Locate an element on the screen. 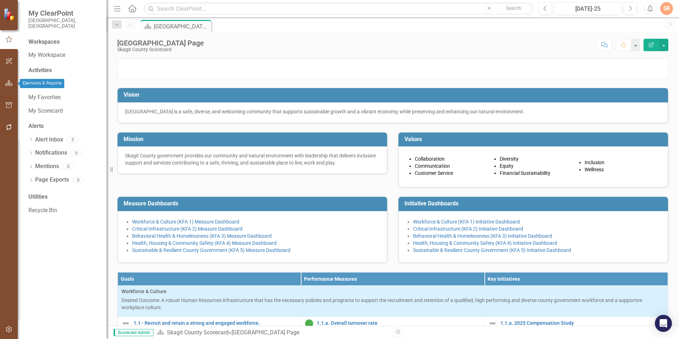 The image size is (679, 339). span: My ClearPoint is located at coordinates (64, 13).